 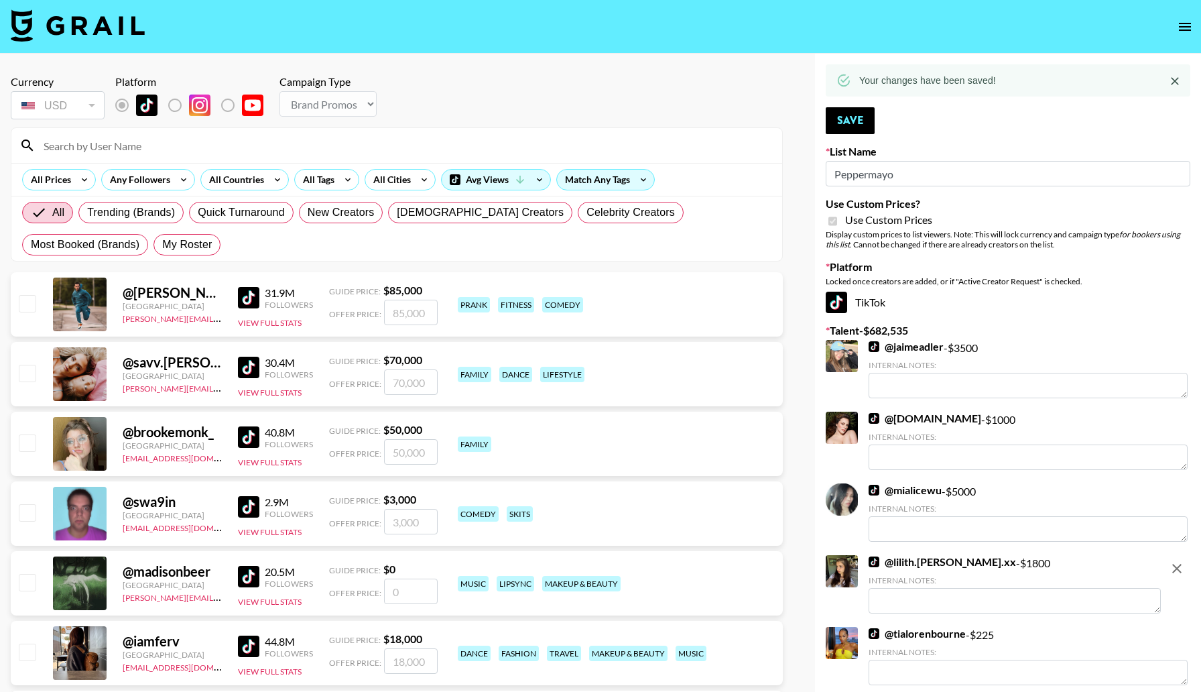 I want to click on strong: $ 18,000, so click(x=403, y=638).